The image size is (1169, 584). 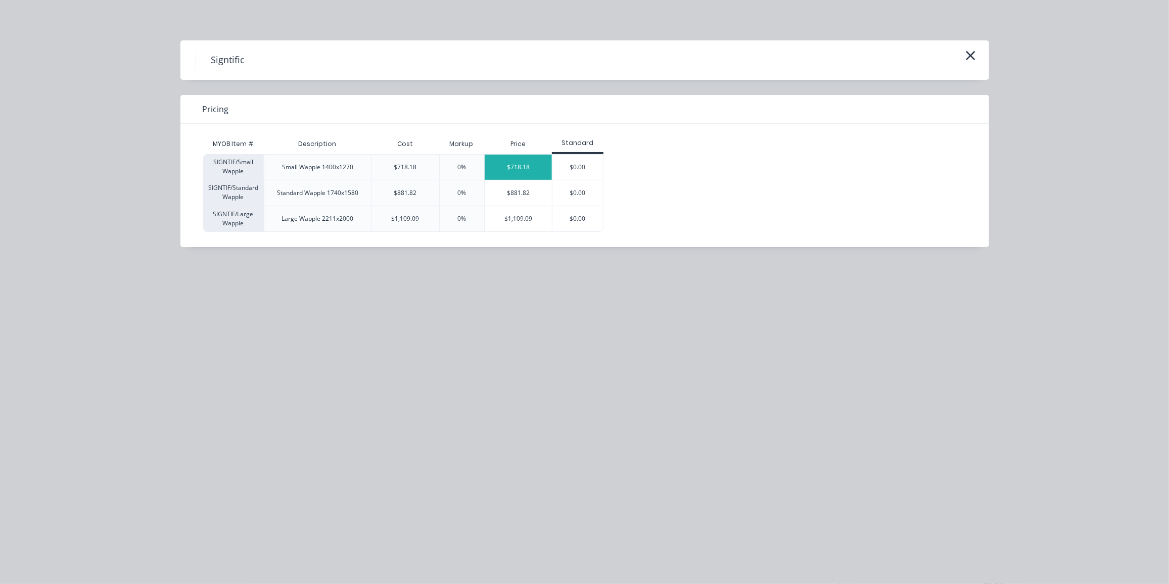 What do you see at coordinates (216, 109) in the screenshot?
I see `span: Pricing` at bounding box center [216, 109].